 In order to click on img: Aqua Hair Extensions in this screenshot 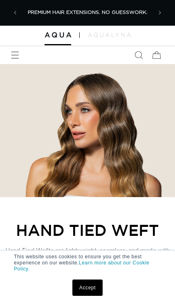, I will do `click(58, 35)`.